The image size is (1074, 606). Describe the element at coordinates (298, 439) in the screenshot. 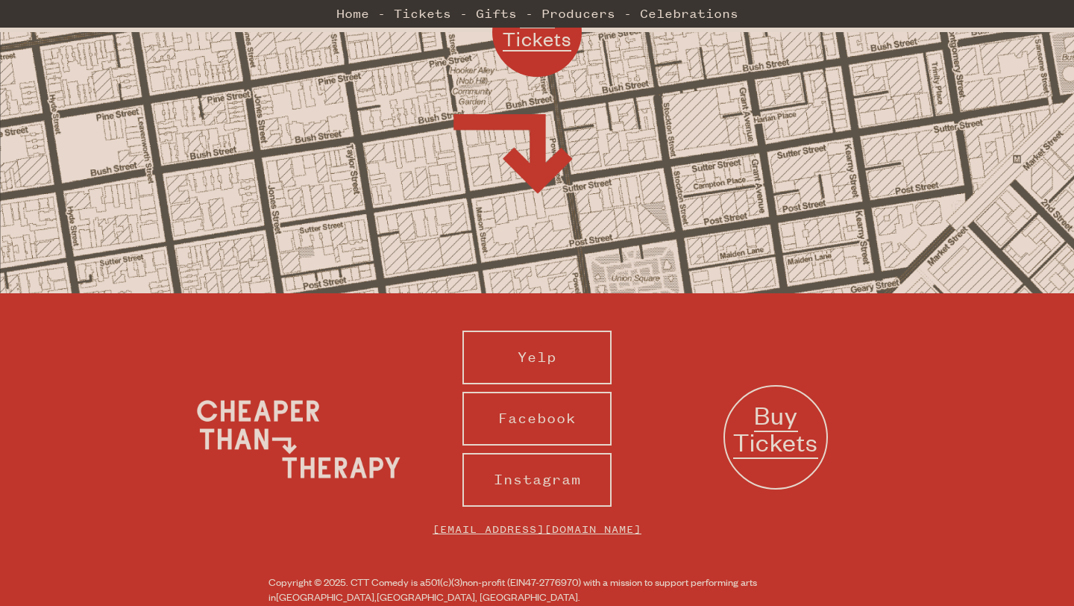

I see `img: Cheaper Than Therapy` at that location.